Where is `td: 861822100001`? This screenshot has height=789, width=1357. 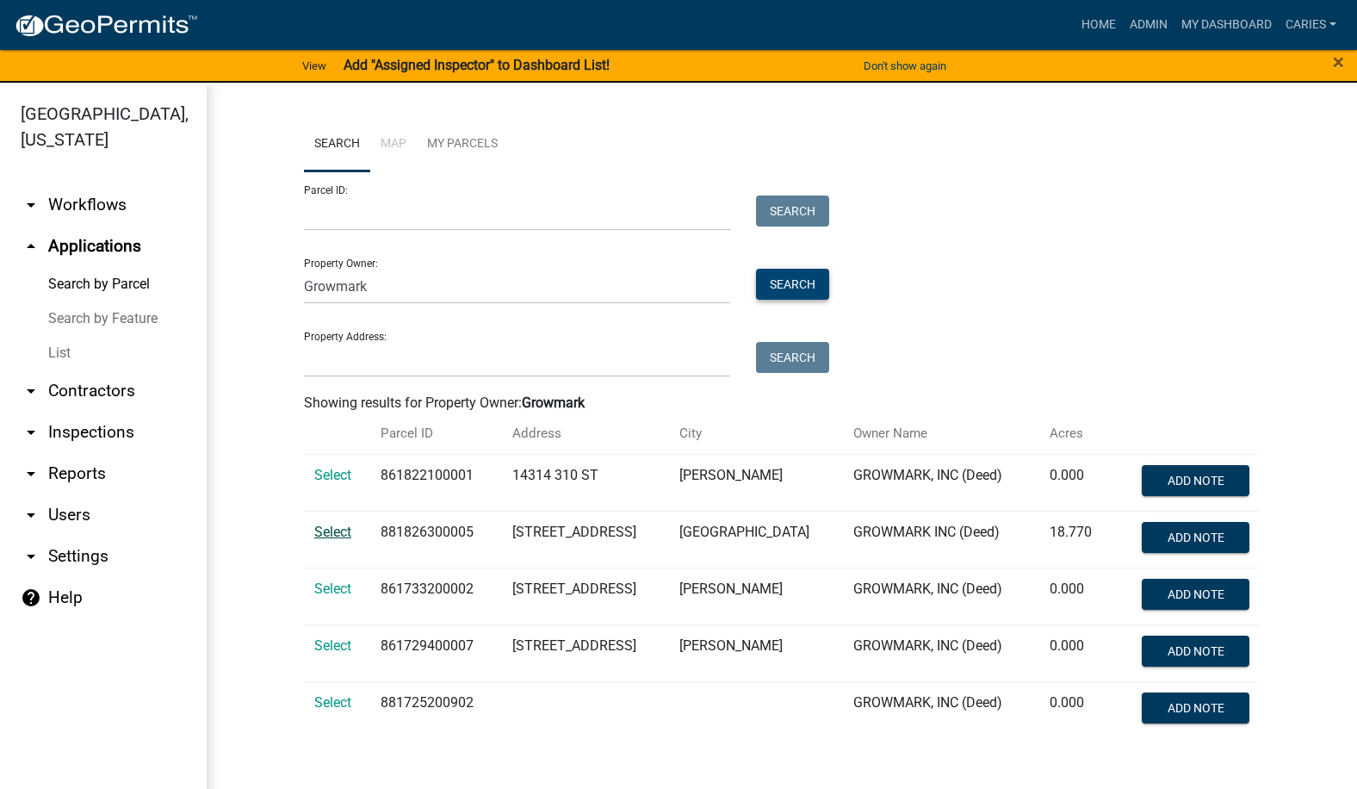
td: 861822100001 is located at coordinates (436, 482).